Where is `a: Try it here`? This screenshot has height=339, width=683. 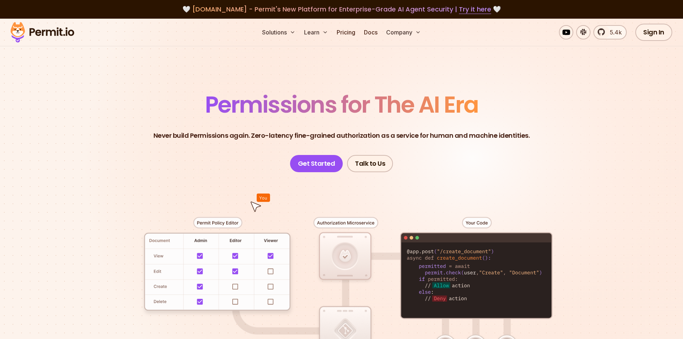 a: Try it here is located at coordinates (475, 9).